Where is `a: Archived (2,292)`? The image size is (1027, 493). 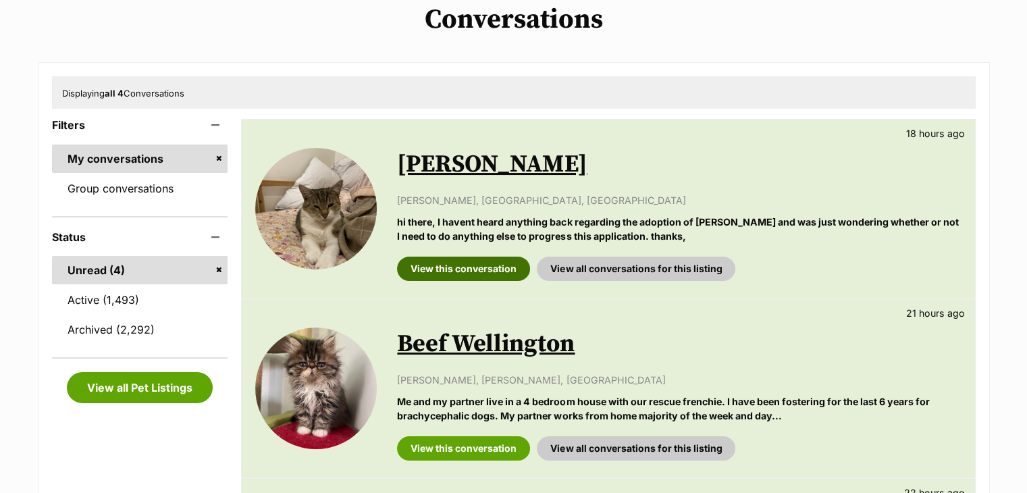
a: Archived (2,292) is located at coordinates (140, 329).